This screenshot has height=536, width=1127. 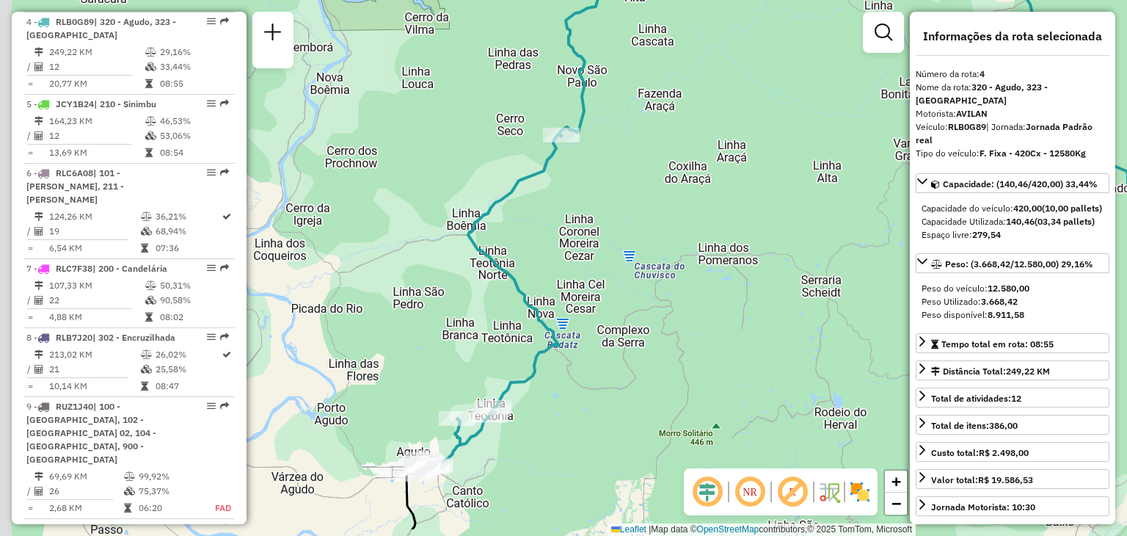 What do you see at coordinates (1003, 425) in the screenshot?
I see `strong: 386,00` at bounding box center [1003, 425].